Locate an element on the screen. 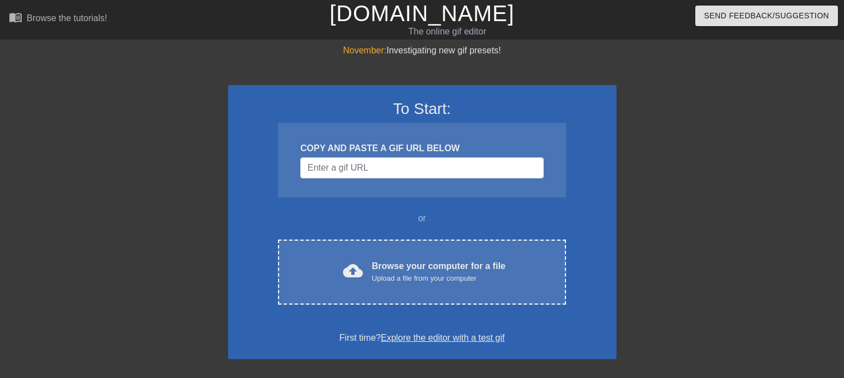 The width and height of the screenshot is (844, 378). button: Send Feedback/Suggestion is located at coordinates (767, 16).